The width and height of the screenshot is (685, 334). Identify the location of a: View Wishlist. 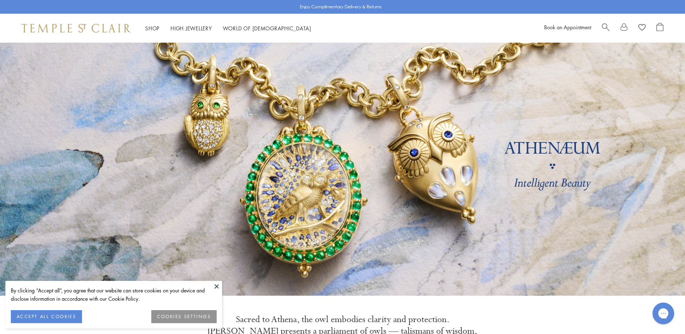
(642, 28).